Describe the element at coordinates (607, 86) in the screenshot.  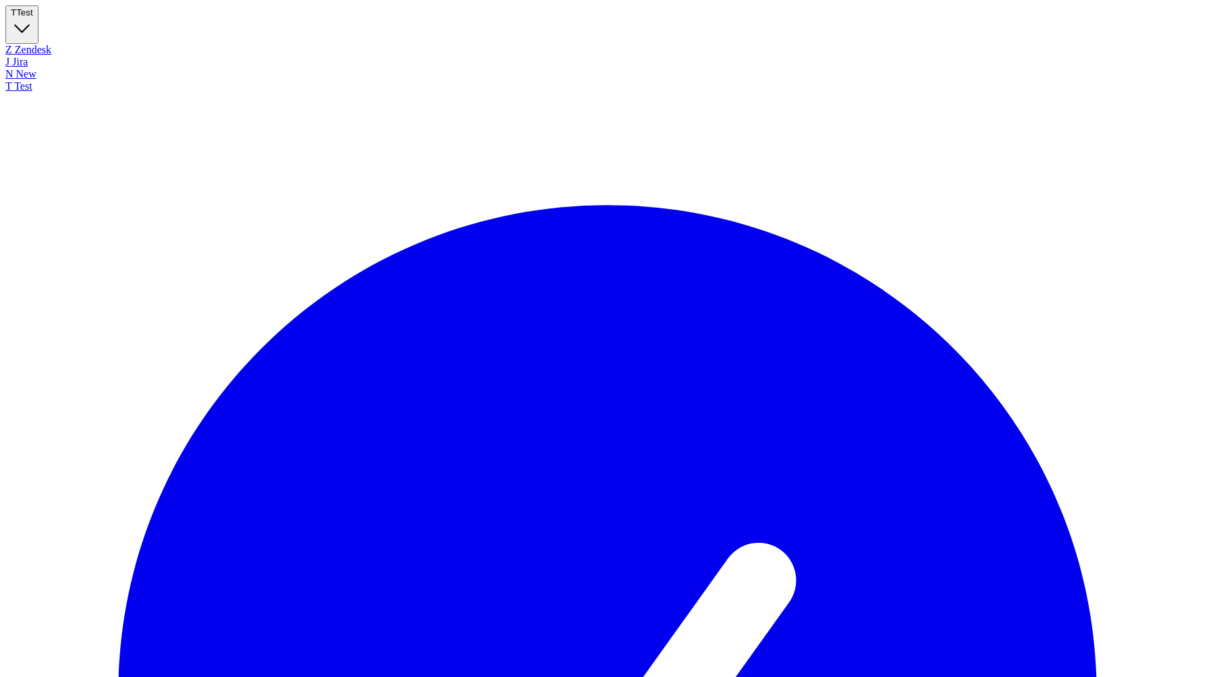
I see `div: Test` at that location.